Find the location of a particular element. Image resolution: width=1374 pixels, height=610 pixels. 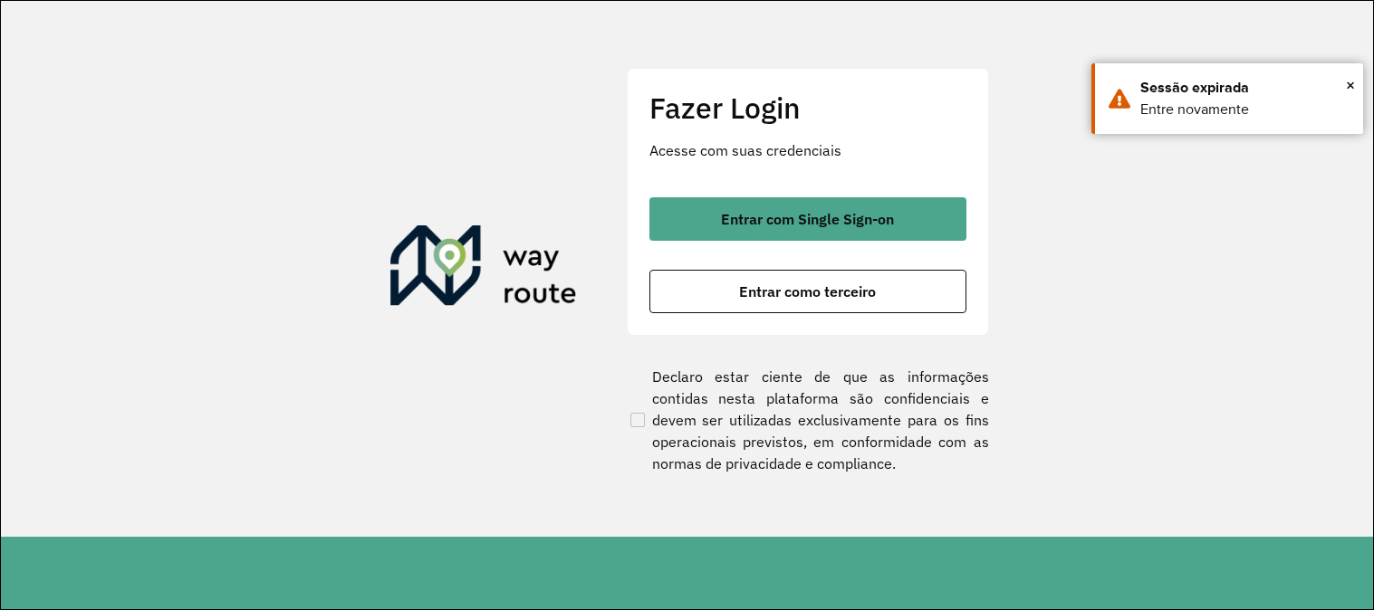

img: Roteirizador AmbevTech is located at coordinates (483, 269).